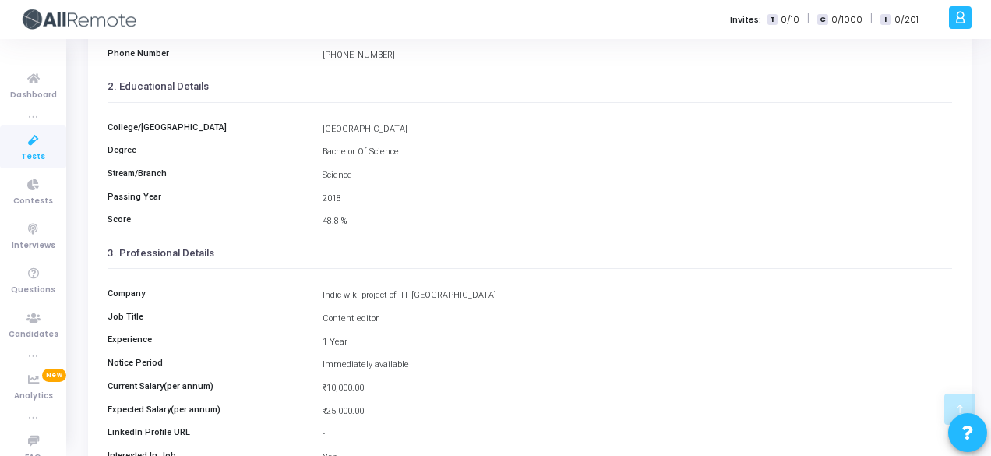 Image resolution: width=991 pixels, height=456 pixels. What do you see at coordinates (637, 199) in the screenshot?
I see `div: 2018` at bounding box center [637, 199].